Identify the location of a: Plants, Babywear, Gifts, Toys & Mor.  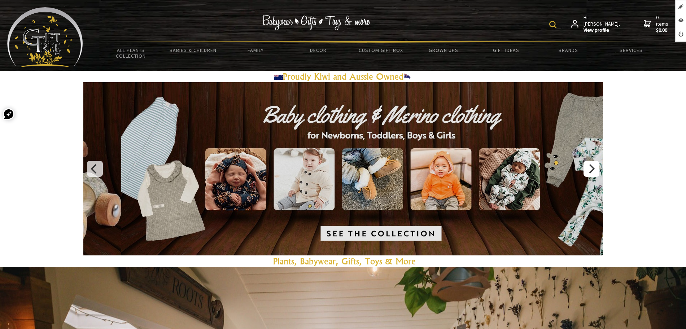
(342, 261).